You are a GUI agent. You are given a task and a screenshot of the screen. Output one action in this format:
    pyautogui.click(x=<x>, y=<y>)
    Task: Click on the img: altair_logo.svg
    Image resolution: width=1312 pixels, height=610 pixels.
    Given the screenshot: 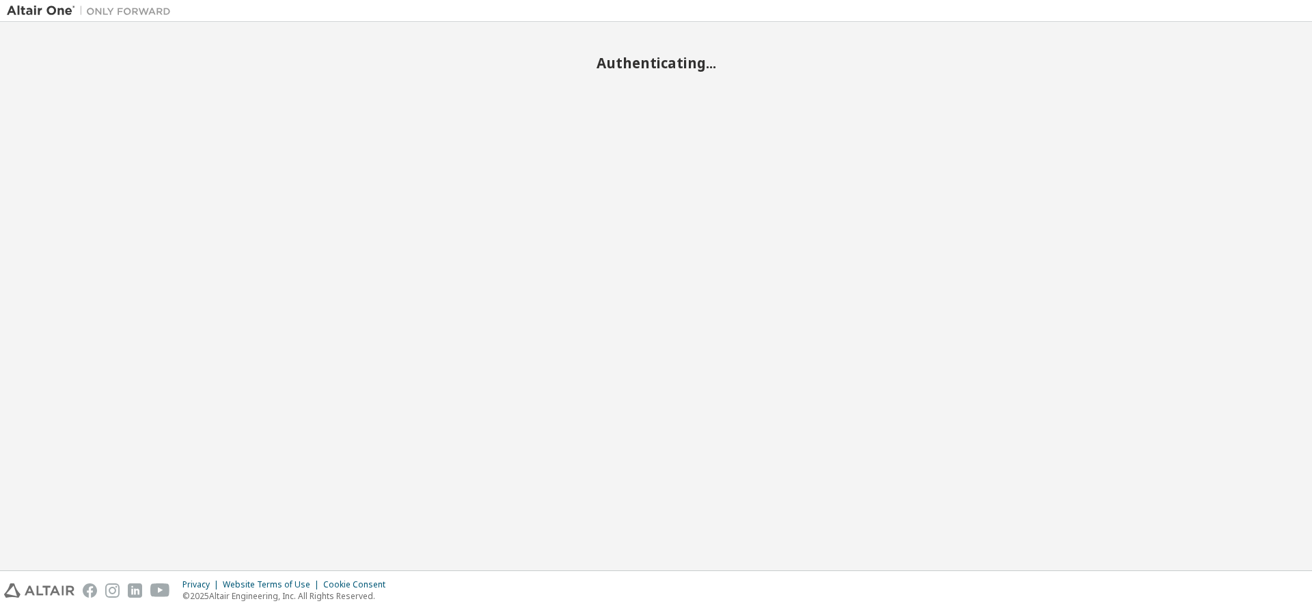 What is the action you would take?
    pyautogui.click(x=39, y=590)
    